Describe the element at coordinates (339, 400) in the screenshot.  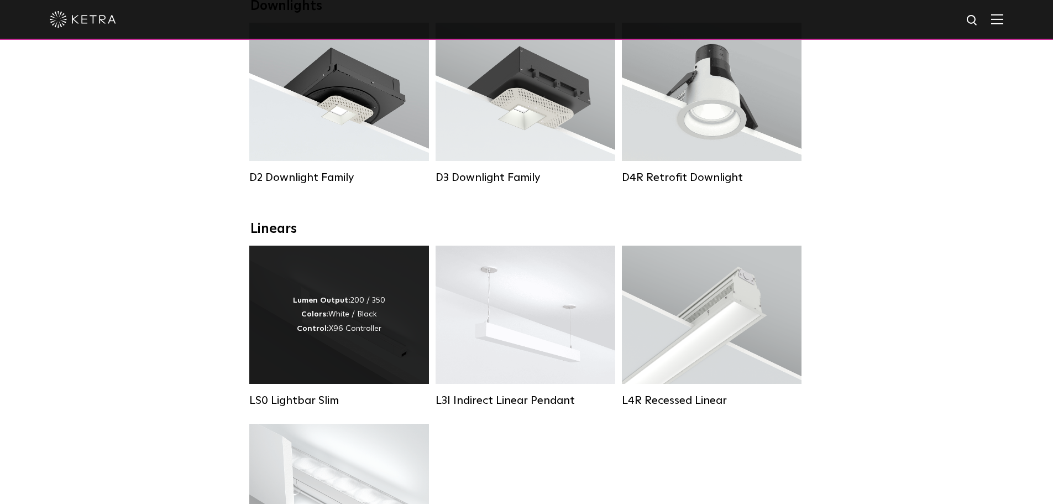
I see `div: LS0 Lightbar Slim` at that location.